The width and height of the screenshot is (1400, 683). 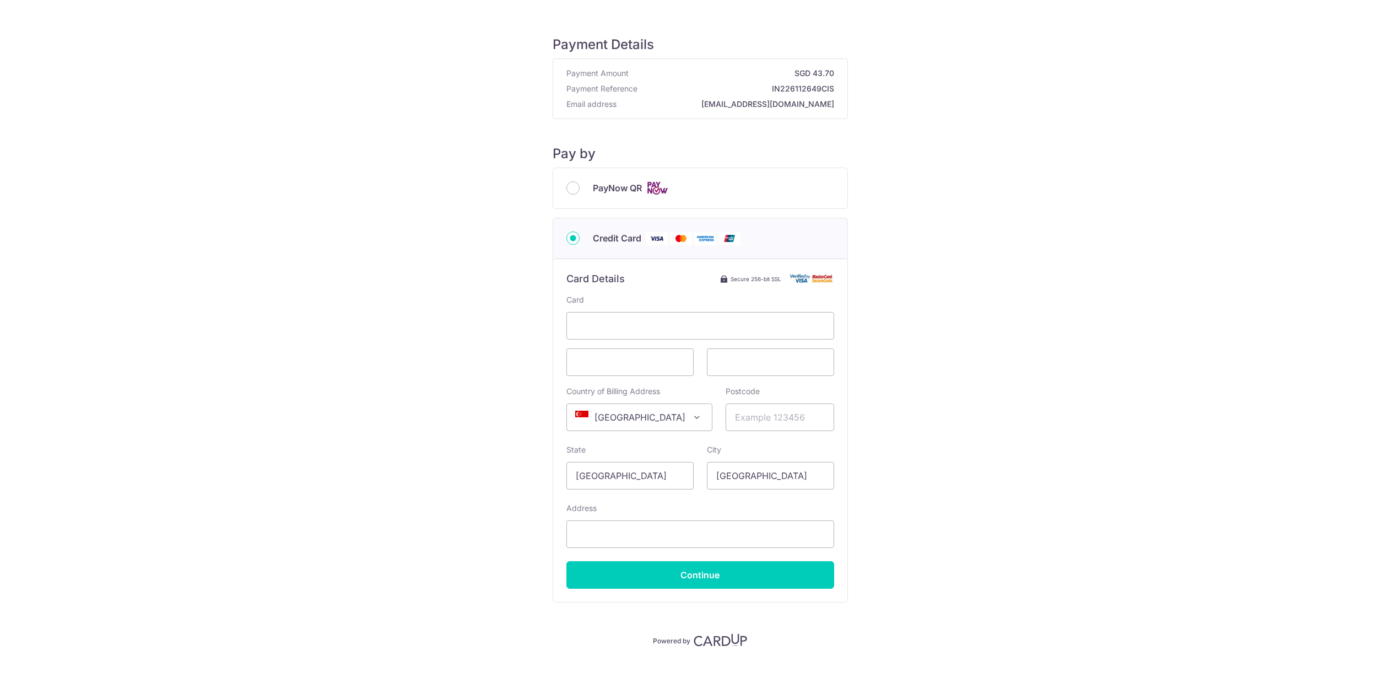 What do you see at coordinates (733, 73) in the screenshot?
I see `strong: SGD 43.70` at bounding box center [733, 73].